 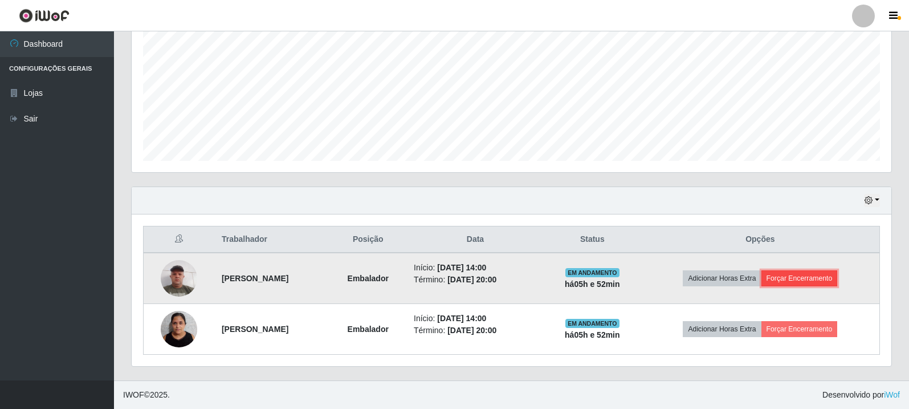 What do you see at coordinates (368, 239) in the screenshot?
I see `th: Posição` at bounding box center [368, 239].